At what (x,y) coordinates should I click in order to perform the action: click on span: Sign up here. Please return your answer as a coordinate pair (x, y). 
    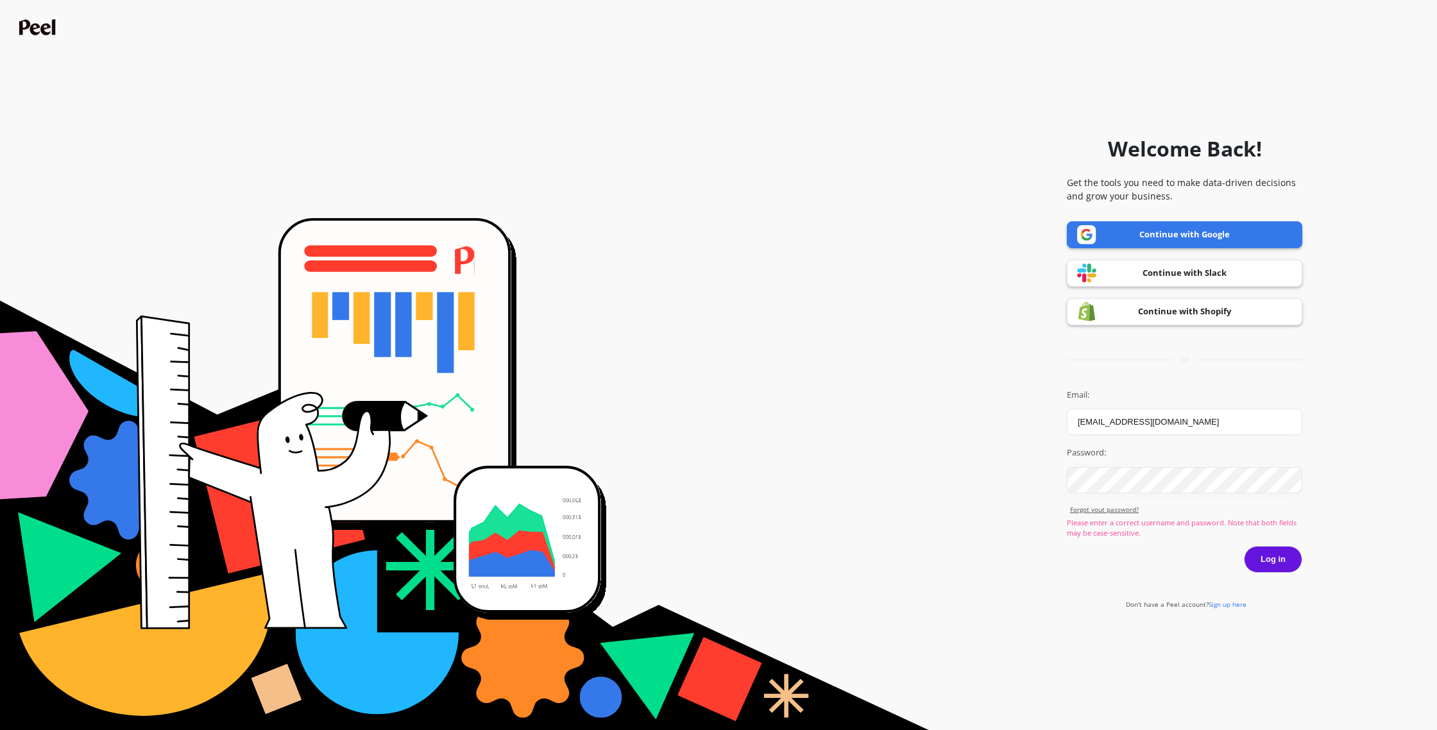
    Looking at the image, I should click on (1228, 604).